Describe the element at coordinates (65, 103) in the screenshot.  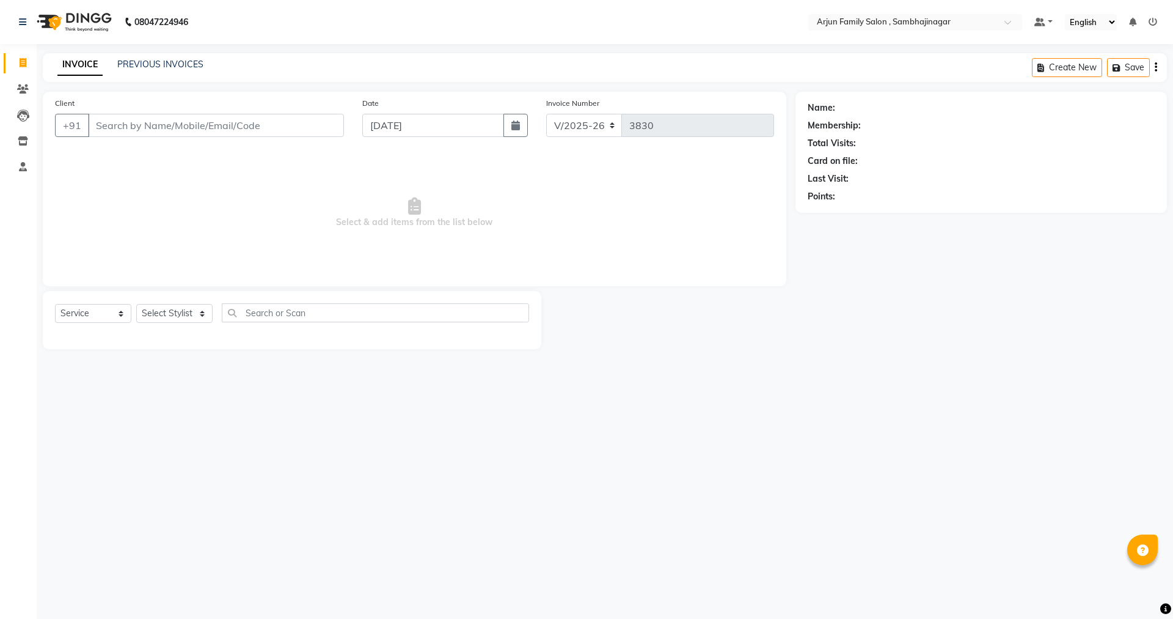
I see `label: Client` at that location.